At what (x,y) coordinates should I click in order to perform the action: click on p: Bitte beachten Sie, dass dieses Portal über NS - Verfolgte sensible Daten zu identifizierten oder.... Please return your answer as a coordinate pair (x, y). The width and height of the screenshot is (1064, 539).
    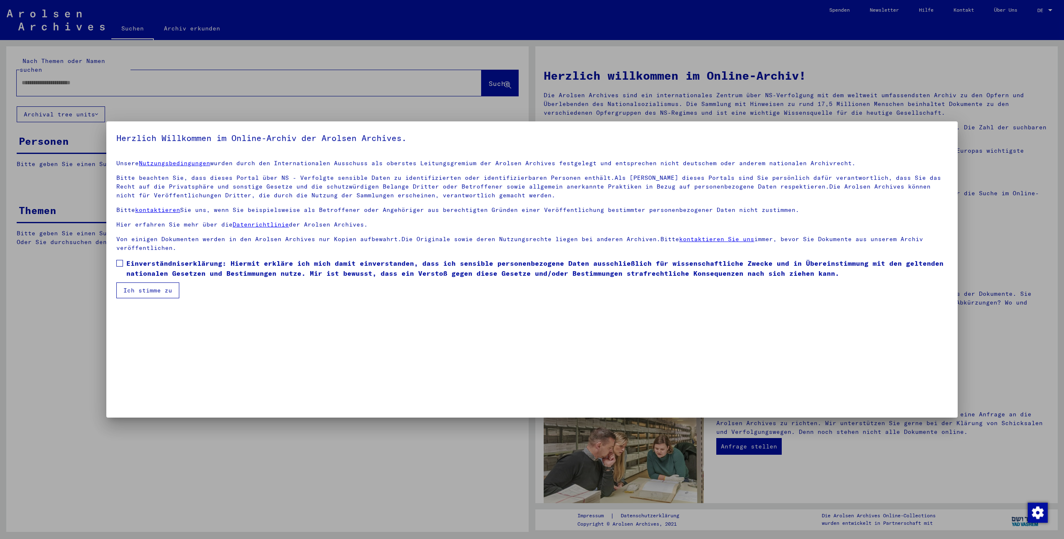
    Looking at the image, I should click on (532, 186).